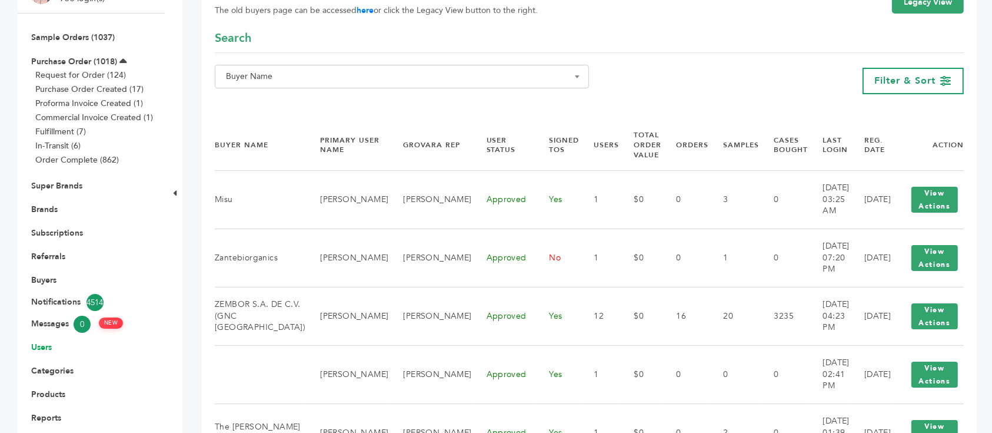 The height and width of the screenshot is (433, 992). Describe the element at coordinates (557, 145) in the screenshot. I see `th: Signed TOS` at that location.